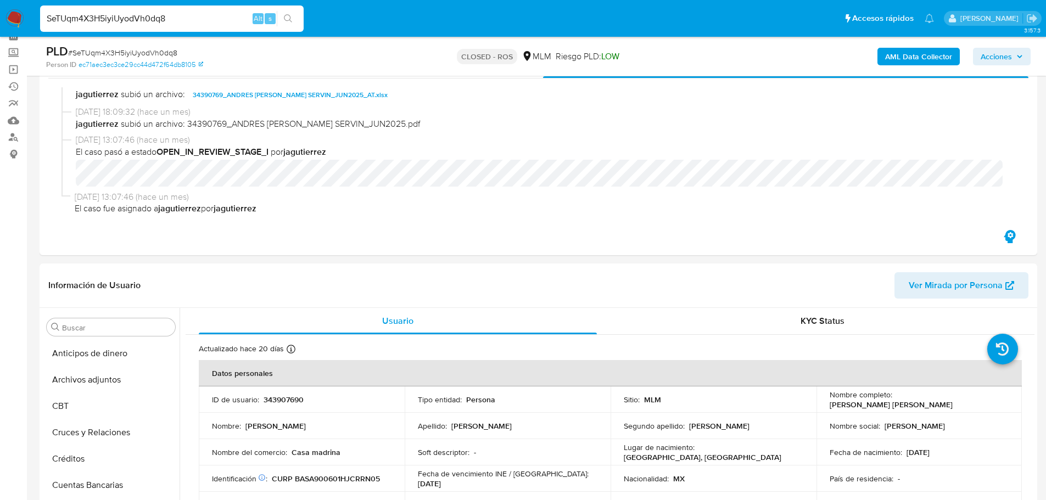 The height and width of the screenshot is (500, 1046). Describe the element at coordinates (883, 18) in the screenshot. I see `span: Accesos rápidos` at that location.